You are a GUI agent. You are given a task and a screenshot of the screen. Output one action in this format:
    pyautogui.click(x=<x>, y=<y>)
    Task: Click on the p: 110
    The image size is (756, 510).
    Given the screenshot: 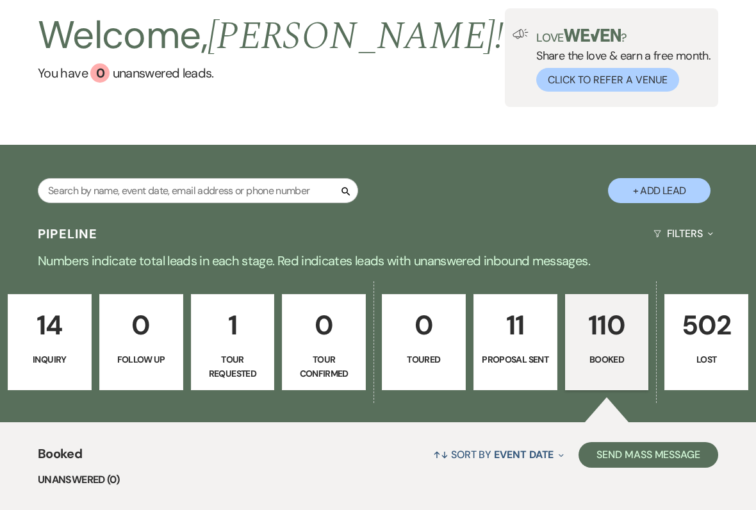 What is the action you would take?
    pyautogui.click(x=606, y=325)
    